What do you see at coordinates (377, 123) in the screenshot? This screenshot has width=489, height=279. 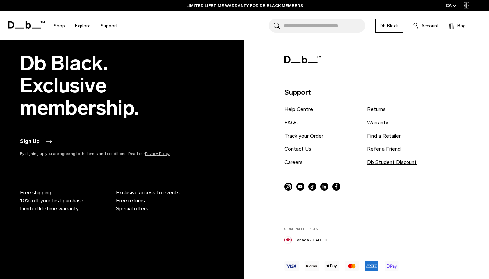 I see `a: Warranty` at bounding box center [377, 123].